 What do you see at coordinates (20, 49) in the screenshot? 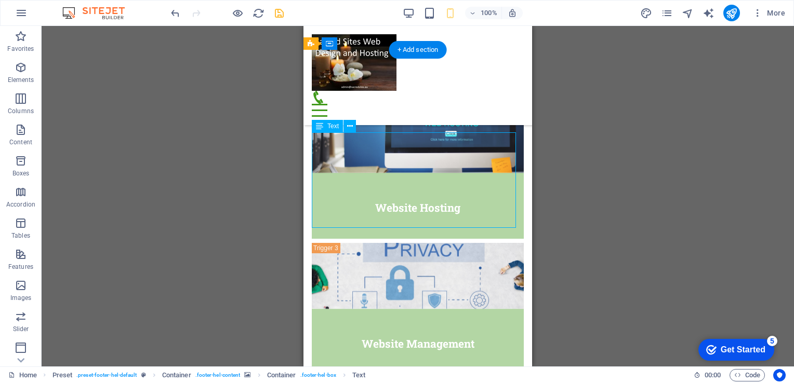
I see `p: Favorites` at bounding box center [20, 49].